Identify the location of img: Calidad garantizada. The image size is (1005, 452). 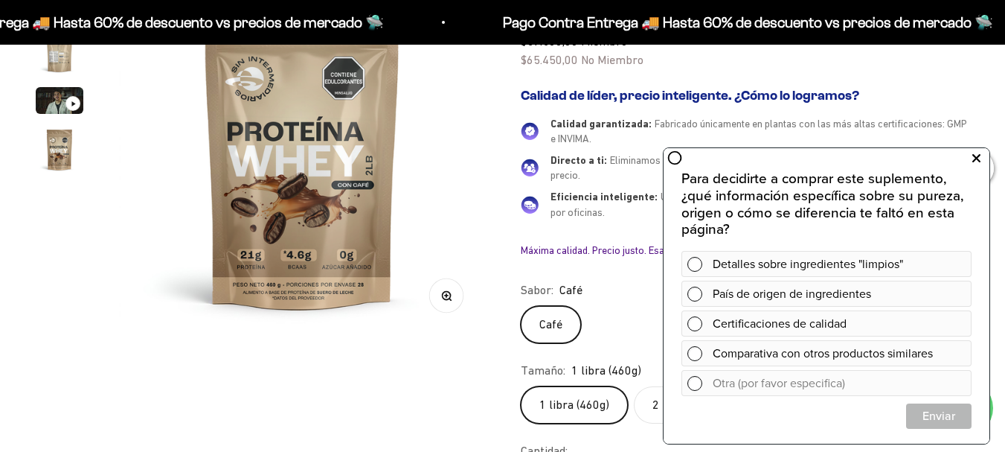
(530, 131).